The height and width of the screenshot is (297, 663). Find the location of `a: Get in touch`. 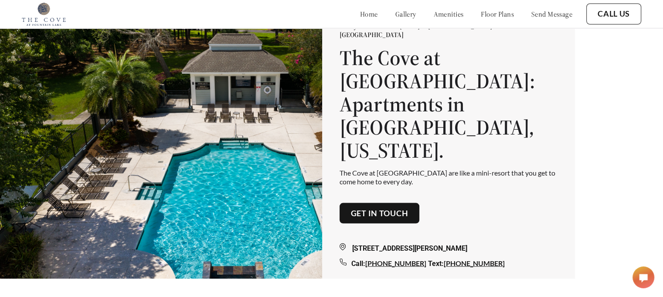

a: Get in touch is located at coordinates (380, 213).